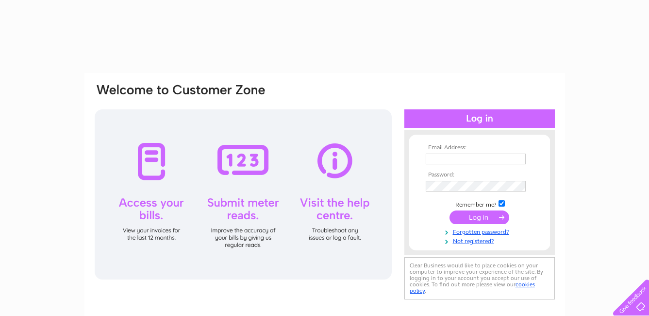 This screenshot has height=316, width=649. I want to click on th: Email Address:, so click(480, 148).